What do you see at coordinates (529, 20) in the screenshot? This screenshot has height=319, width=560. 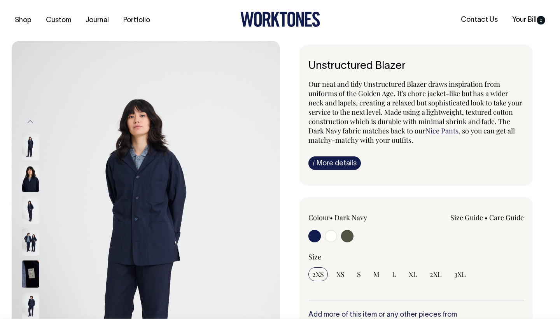 I see `a: Your Bill0` at bounding box center [529, 20].